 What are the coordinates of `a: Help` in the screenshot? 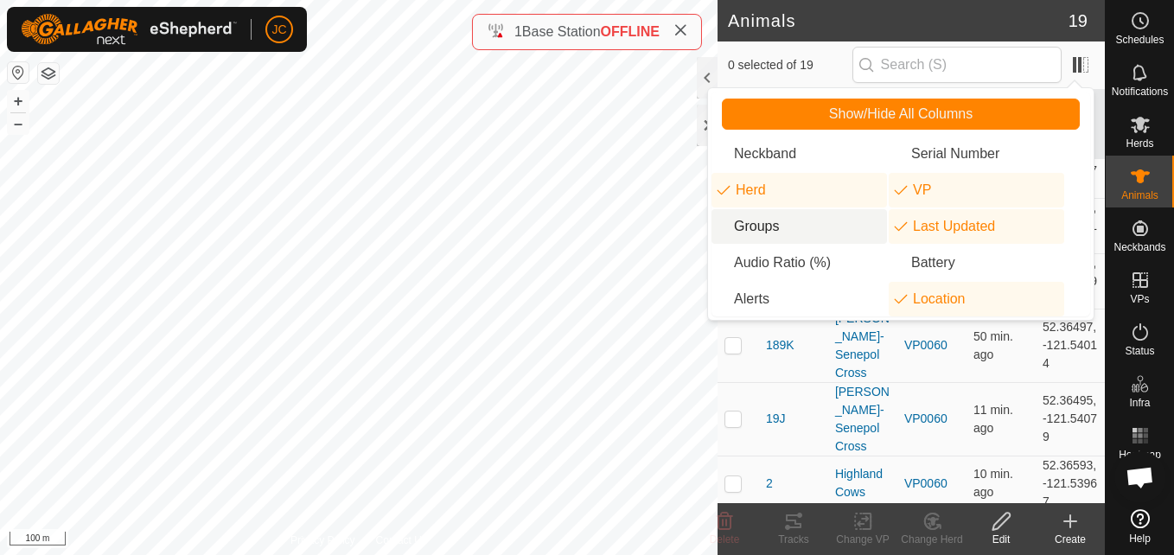 It's located at (1140, 527).